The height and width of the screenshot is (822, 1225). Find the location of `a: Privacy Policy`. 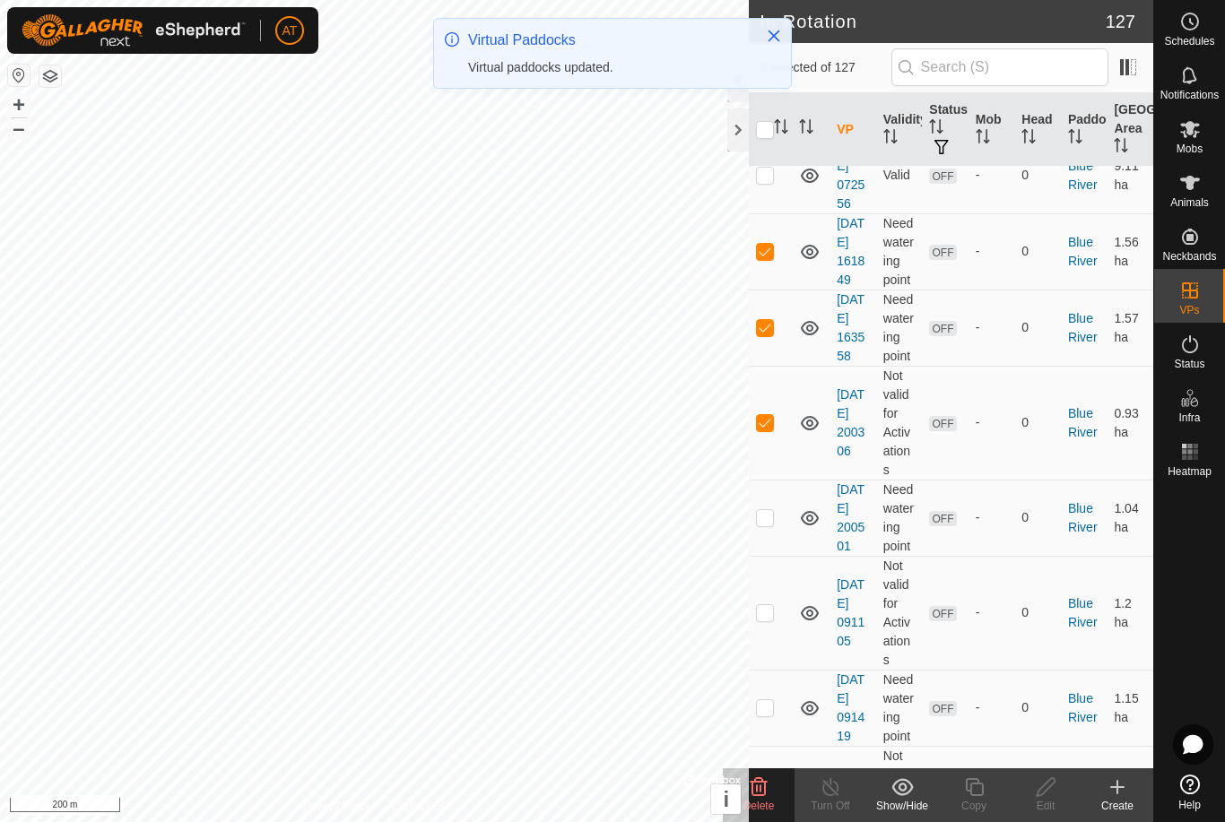

a: Privacy Policy is located at coordinates (337, 807).